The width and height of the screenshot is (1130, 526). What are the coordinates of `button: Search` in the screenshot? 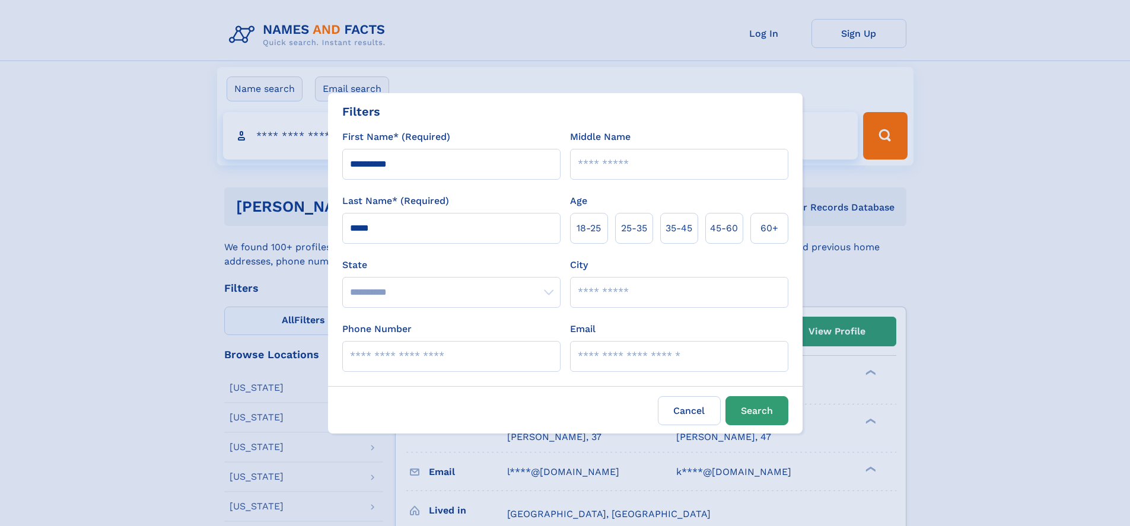 It's located at (757, 410).